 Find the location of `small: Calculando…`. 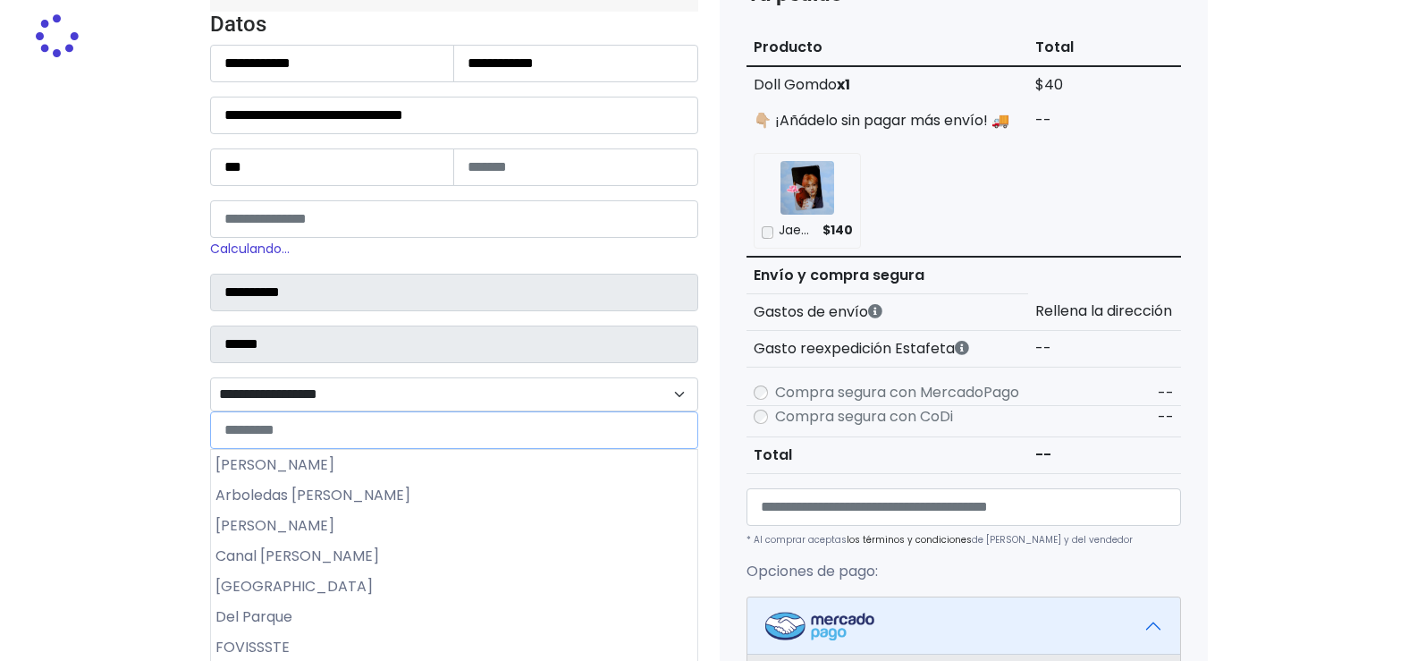

small: Calculando… is located at coordinates (249, 248).